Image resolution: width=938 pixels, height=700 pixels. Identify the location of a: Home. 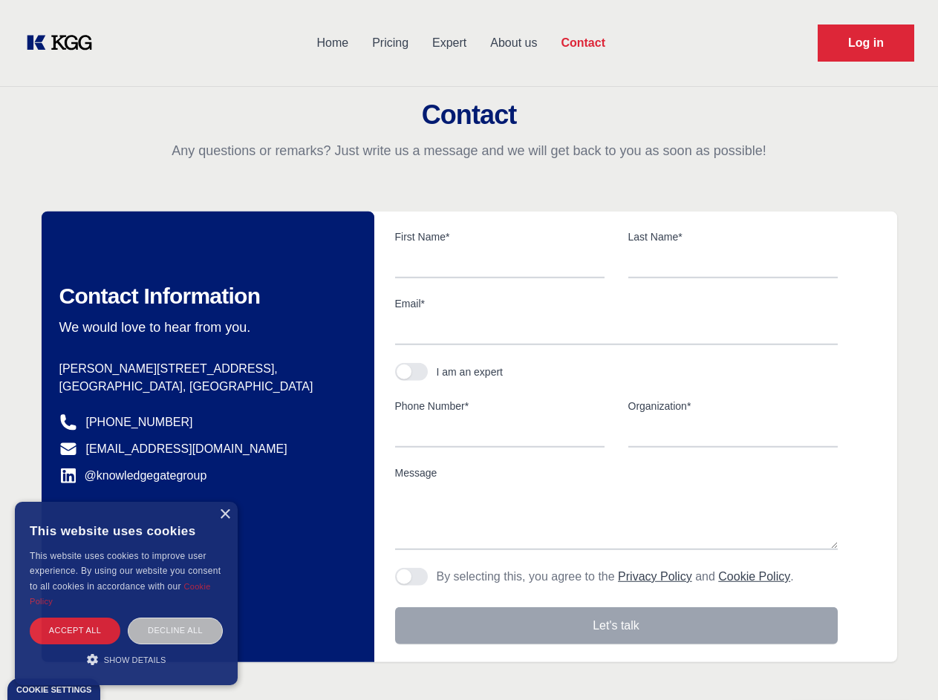
(332, 43).